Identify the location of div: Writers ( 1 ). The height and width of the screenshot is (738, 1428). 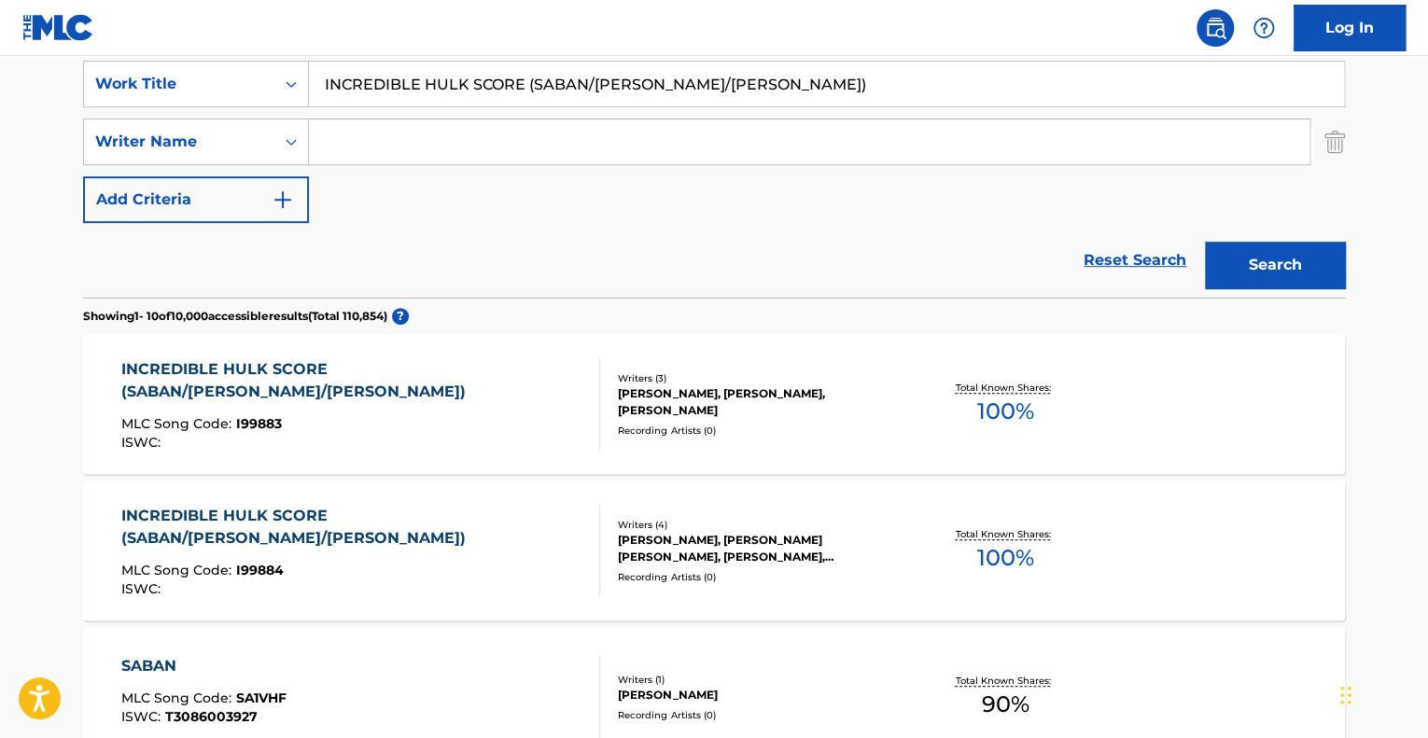
(759, 680).